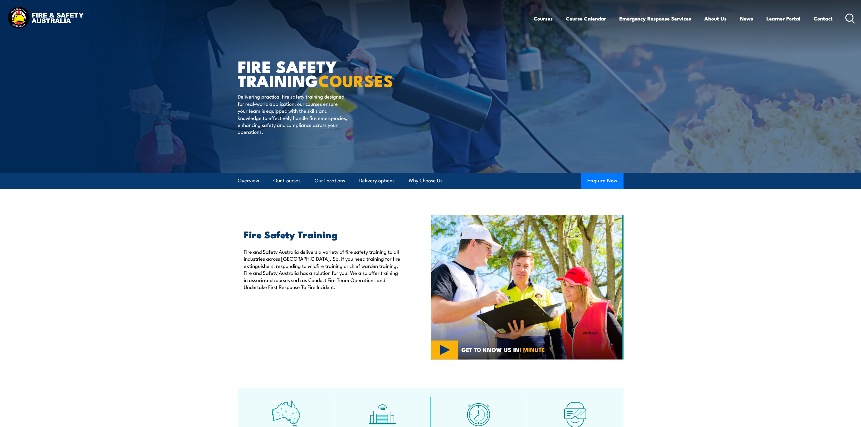 This screenshot has width=861, height=427. Describe the element at coordinates (356, 80) in the screenshot. I see `strong: COURSES` at that location.